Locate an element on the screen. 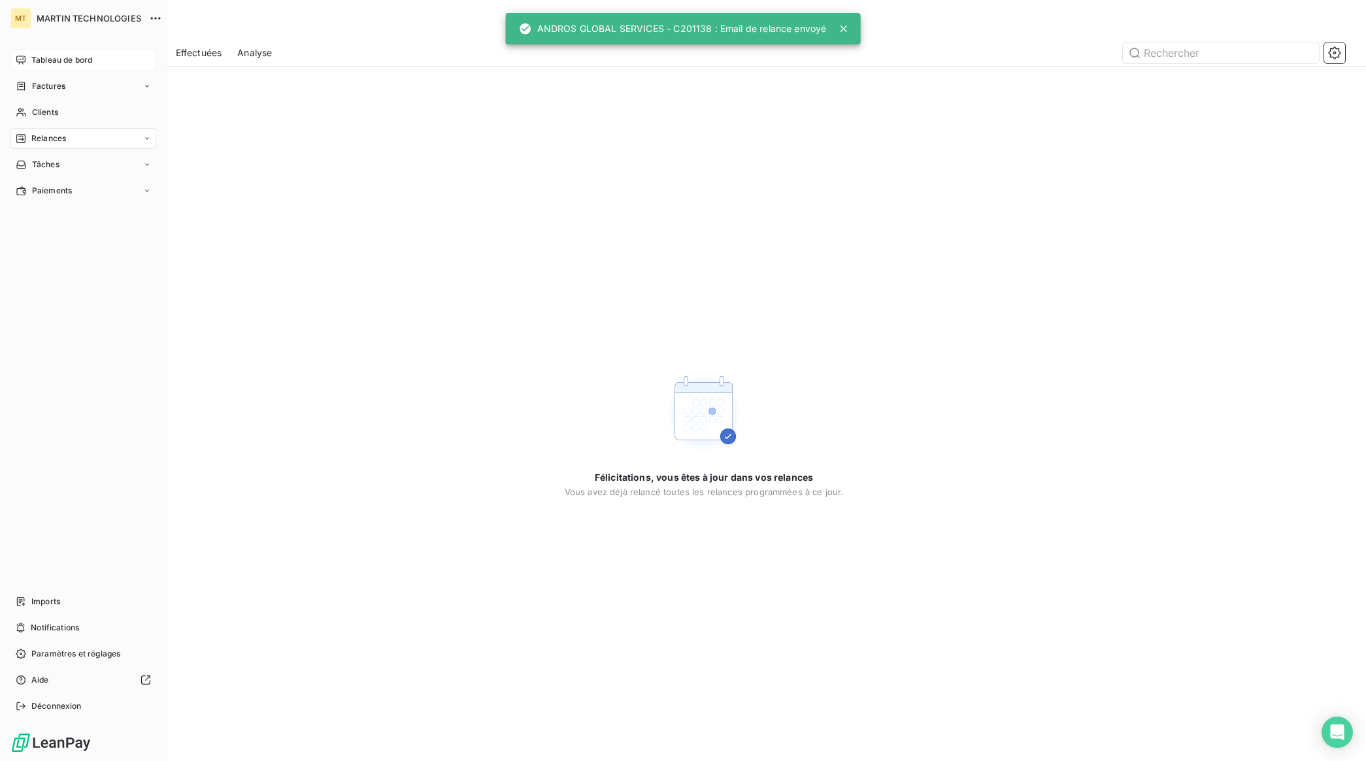  input: Rechercher is located at coordinates (1221, 53).